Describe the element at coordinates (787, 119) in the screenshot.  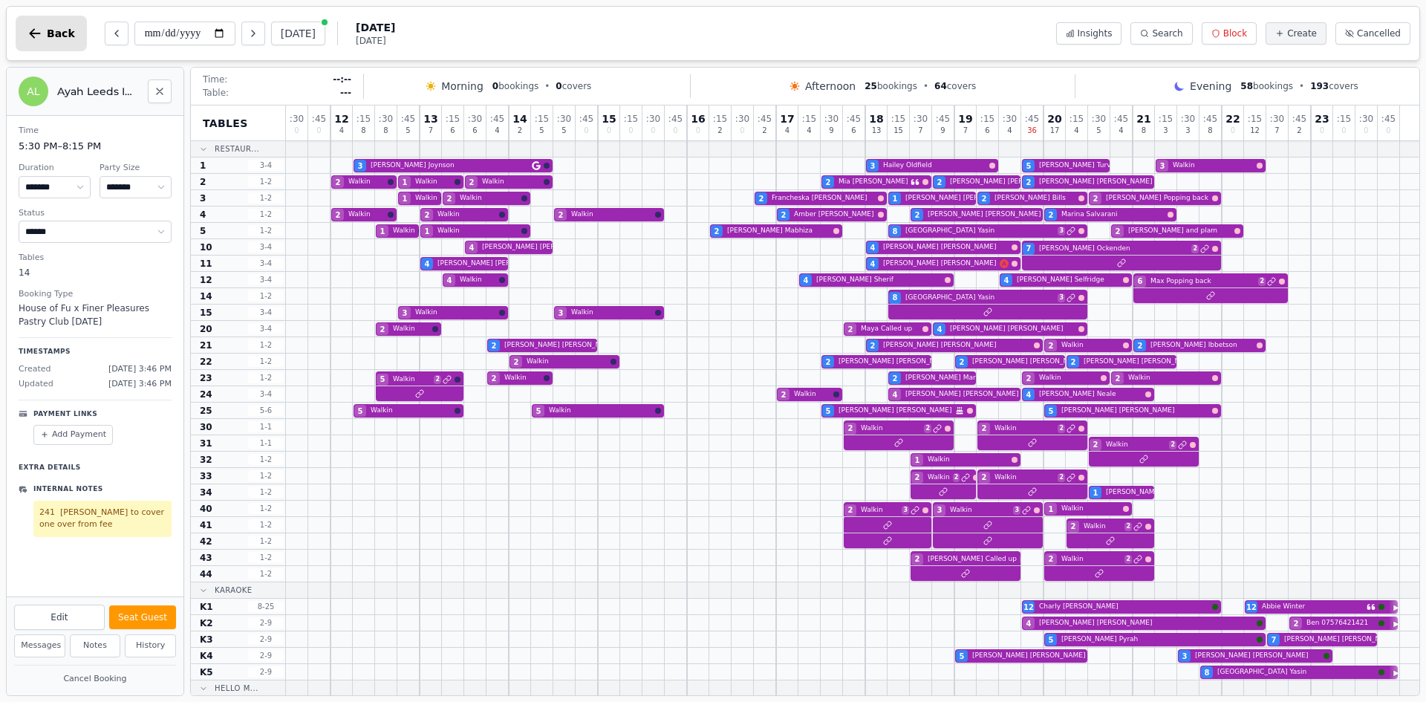
I see `span: 17` at that location.